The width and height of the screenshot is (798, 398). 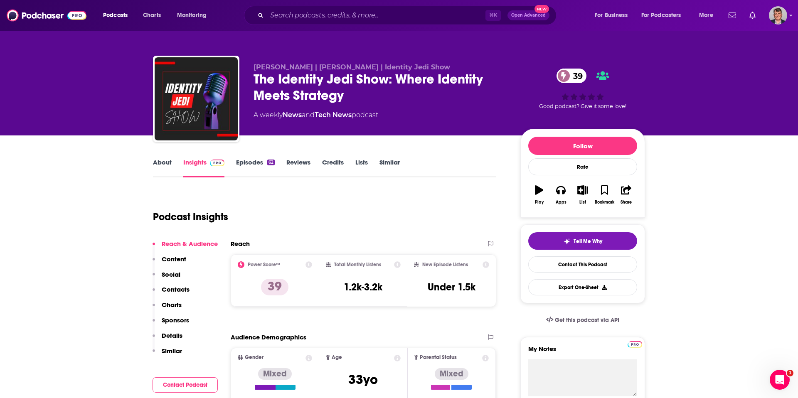 I want to click on div: Rate, so click(x=582, y=167).